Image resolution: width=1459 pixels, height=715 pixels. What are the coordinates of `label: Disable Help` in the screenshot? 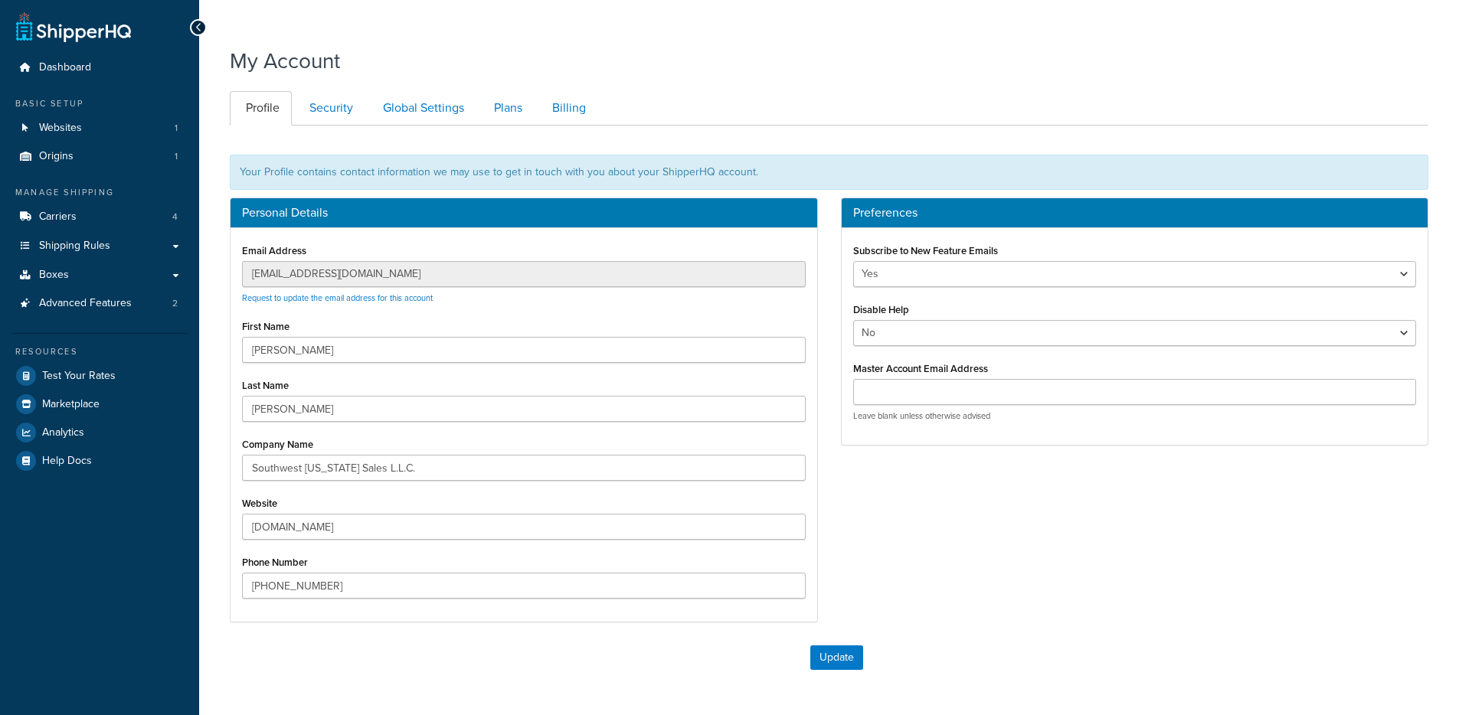 It's located at (881, 309).